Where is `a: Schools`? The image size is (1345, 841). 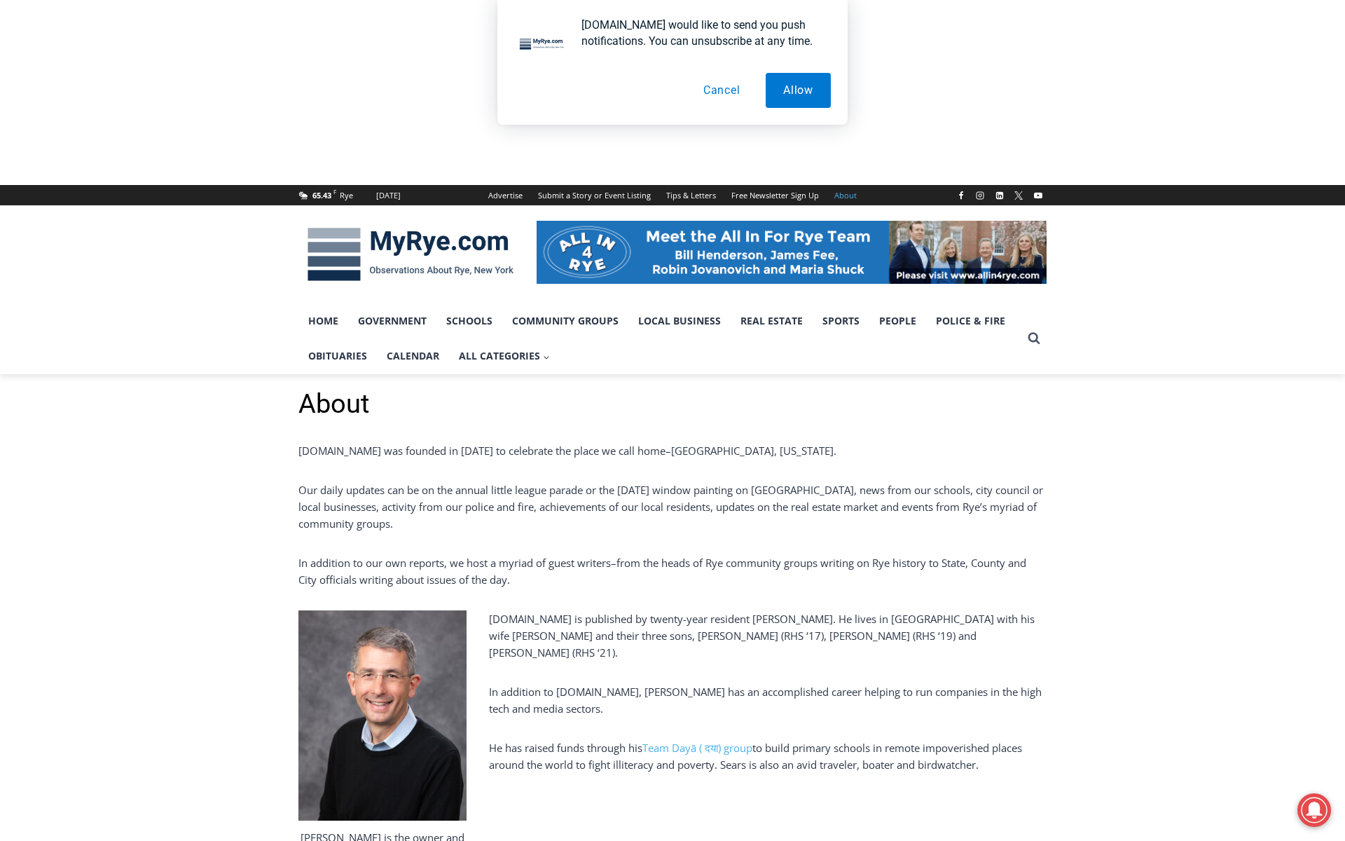 a: Schools is located at coordinates (469, 321).